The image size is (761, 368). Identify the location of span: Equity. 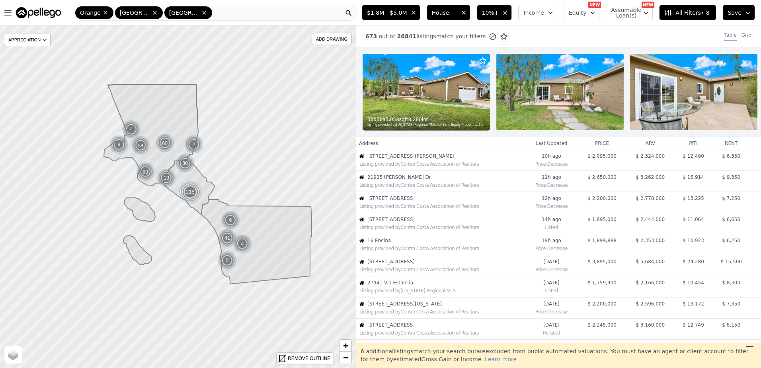
(578, 13).